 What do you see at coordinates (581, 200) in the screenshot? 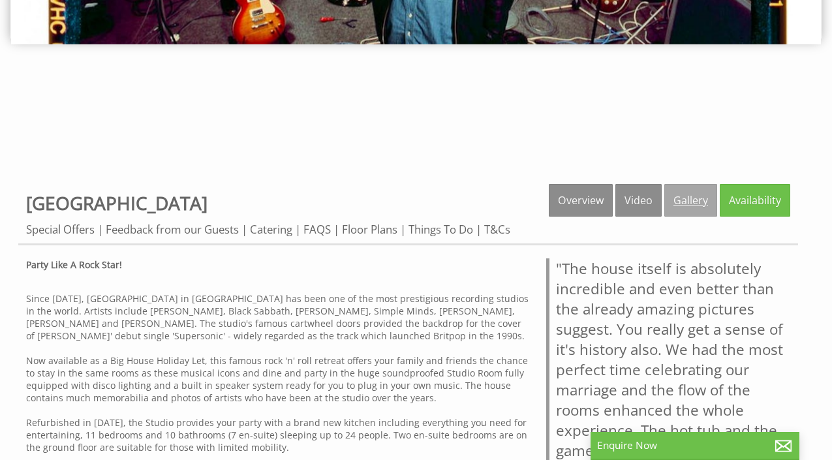
I see `a: Overview` at bounding box center [581, 200].